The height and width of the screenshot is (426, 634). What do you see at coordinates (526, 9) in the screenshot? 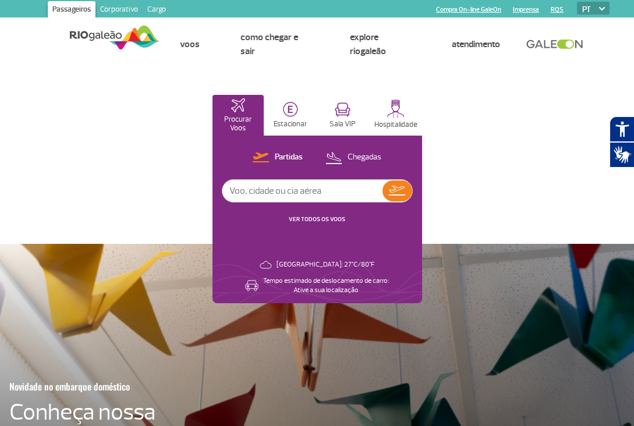
I see `a: Imprensa` at bounding box center [526, 9].